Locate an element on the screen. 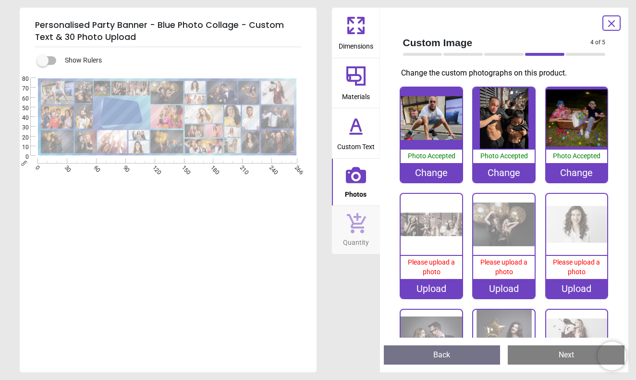  button: Photos is located at coordinates (356, 182).